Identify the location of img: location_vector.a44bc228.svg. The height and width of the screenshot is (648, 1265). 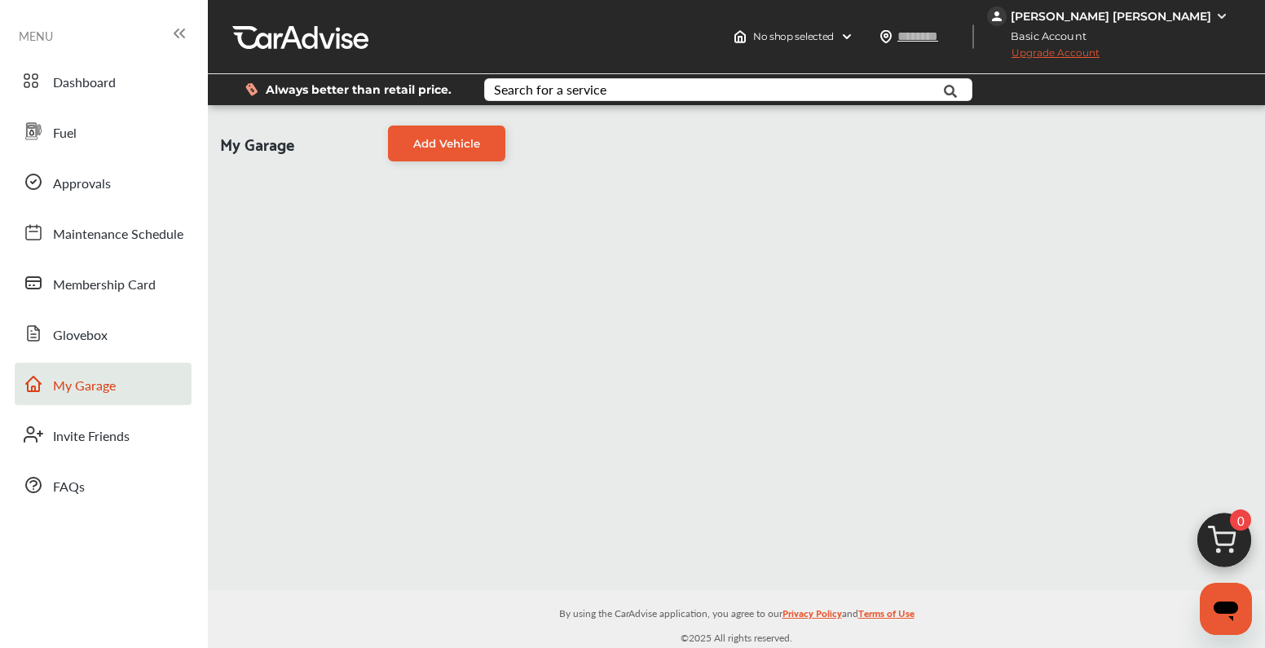
(886, 37).